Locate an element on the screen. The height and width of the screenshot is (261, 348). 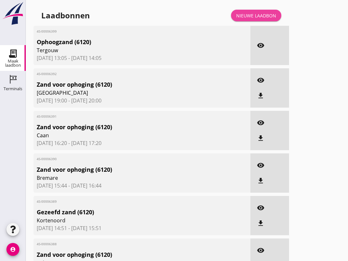
span: Bremare is located at coordinates (124, 178).